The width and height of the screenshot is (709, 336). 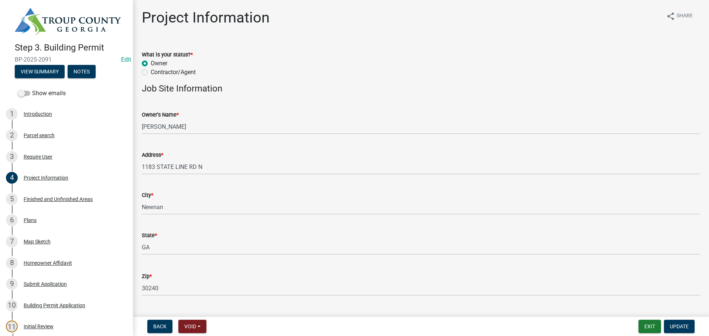 I want to click on div: 5, so click(x=12, y=199).